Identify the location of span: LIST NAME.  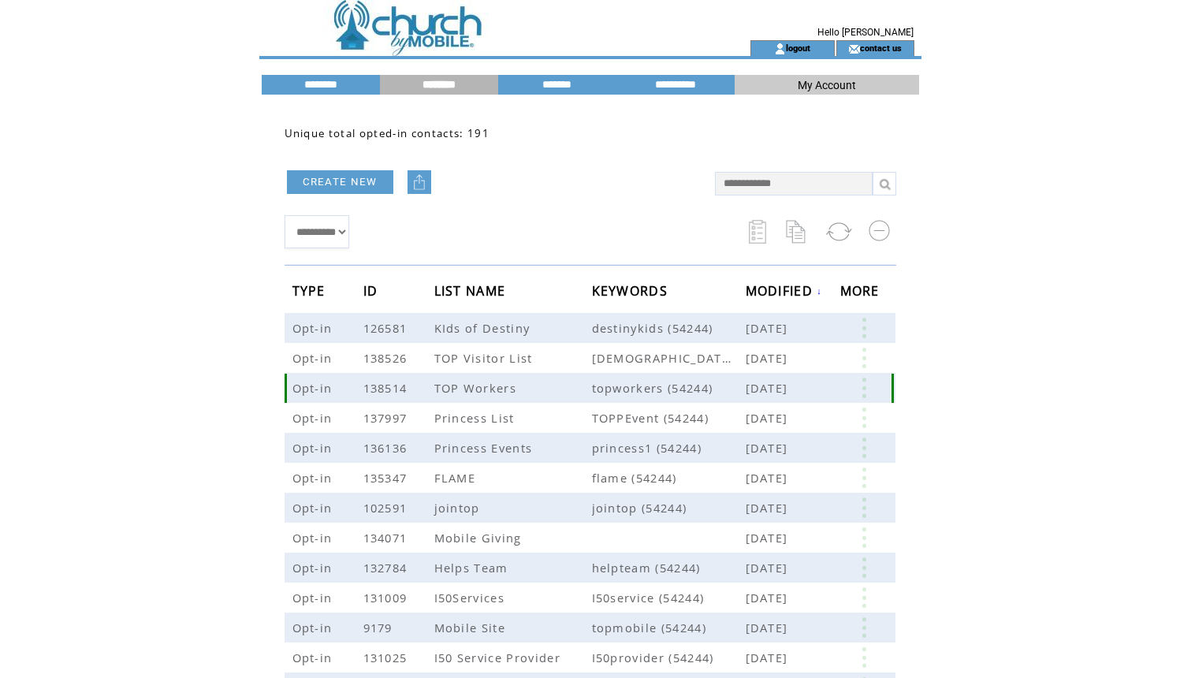
(472, 292).